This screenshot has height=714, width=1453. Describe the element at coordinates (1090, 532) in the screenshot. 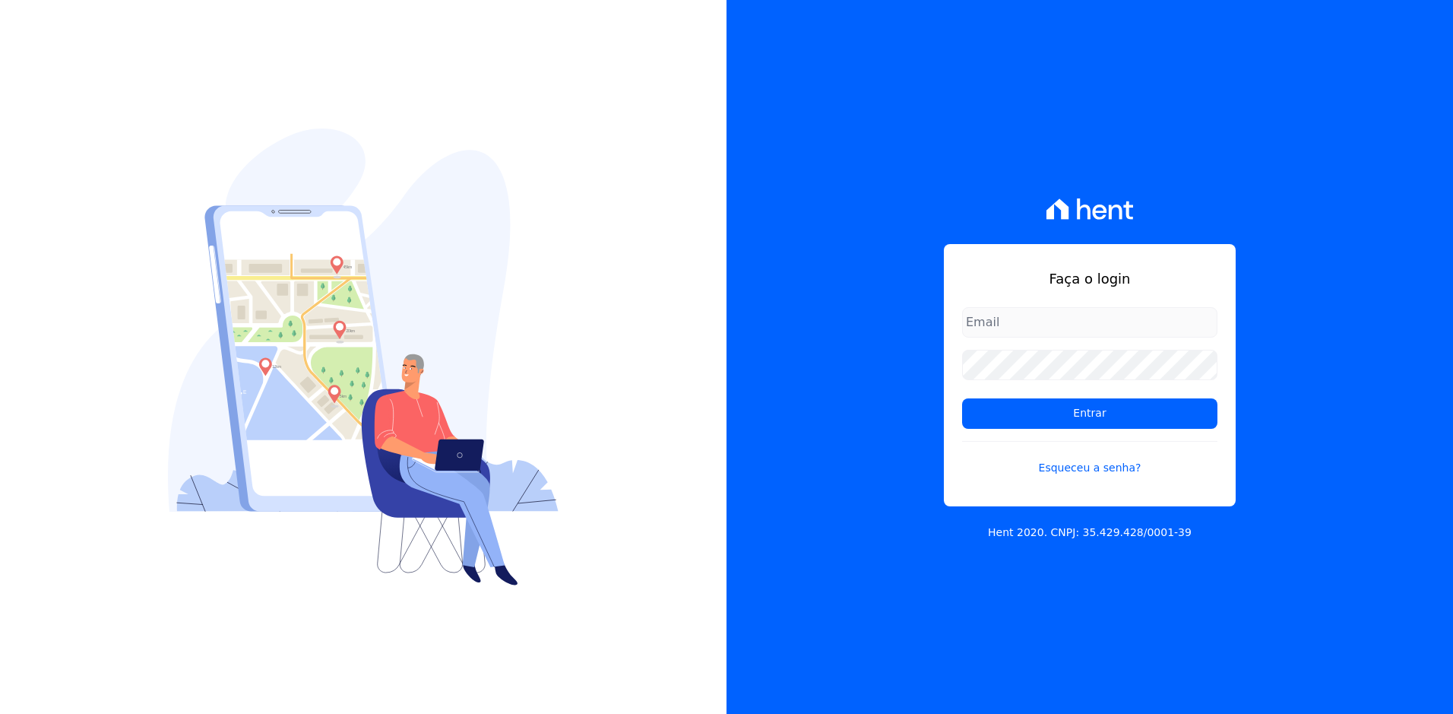

I see `p: Hent 2020. CNPJ: 35.429.428/0001-39` at that location.